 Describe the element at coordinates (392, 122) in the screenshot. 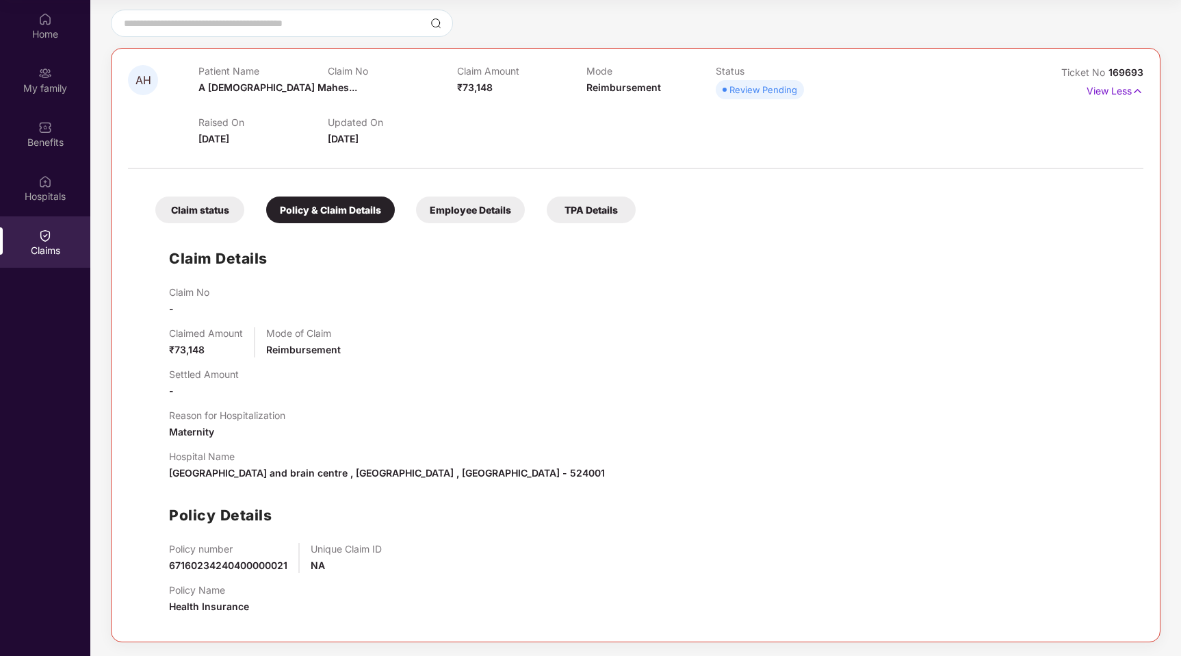

I see `p: Updated On` at that location.